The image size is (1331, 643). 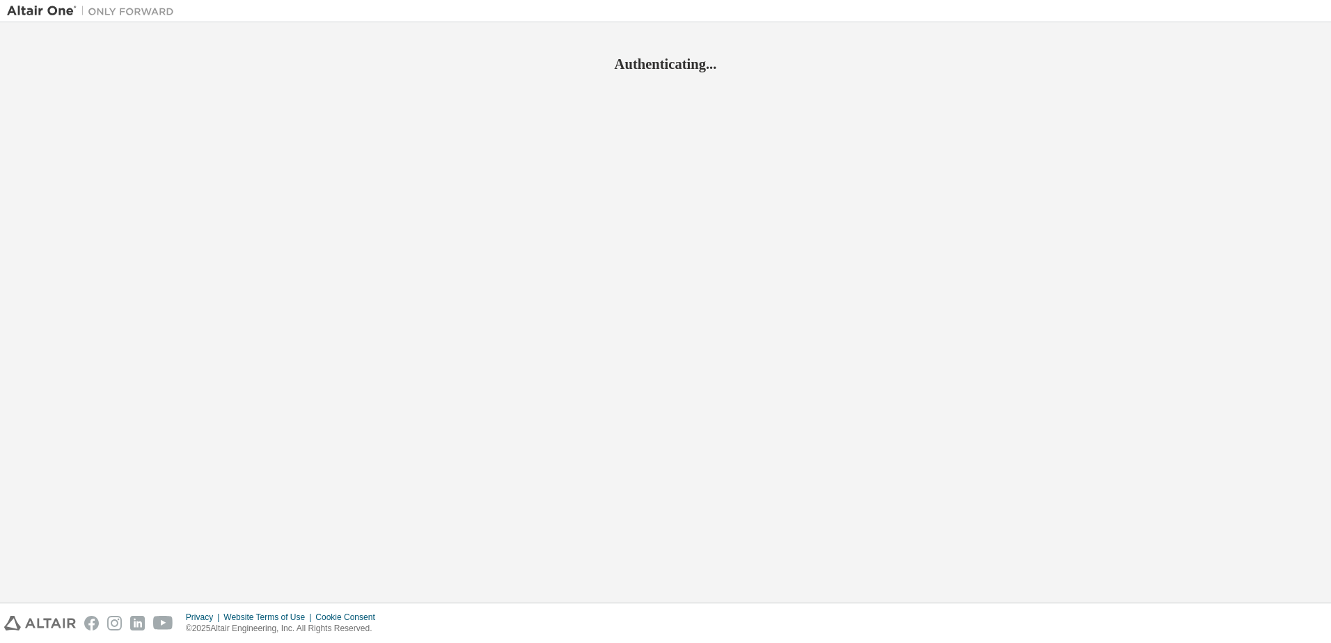 What do you see at coordinates (205, 617) in the screenshot?
I see `div: Privacy` at bounding box center [205, 617].